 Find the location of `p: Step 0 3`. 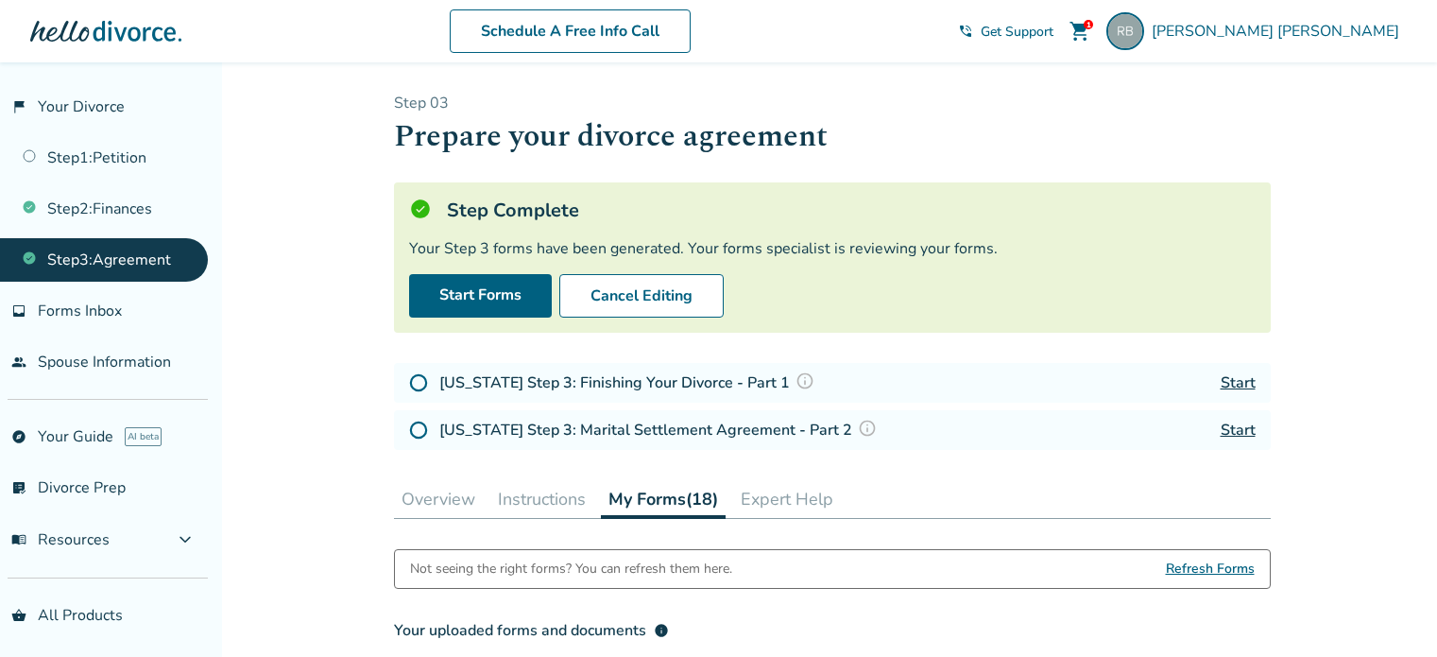

p: Step 0 3 is located at coordinates (832, 103).